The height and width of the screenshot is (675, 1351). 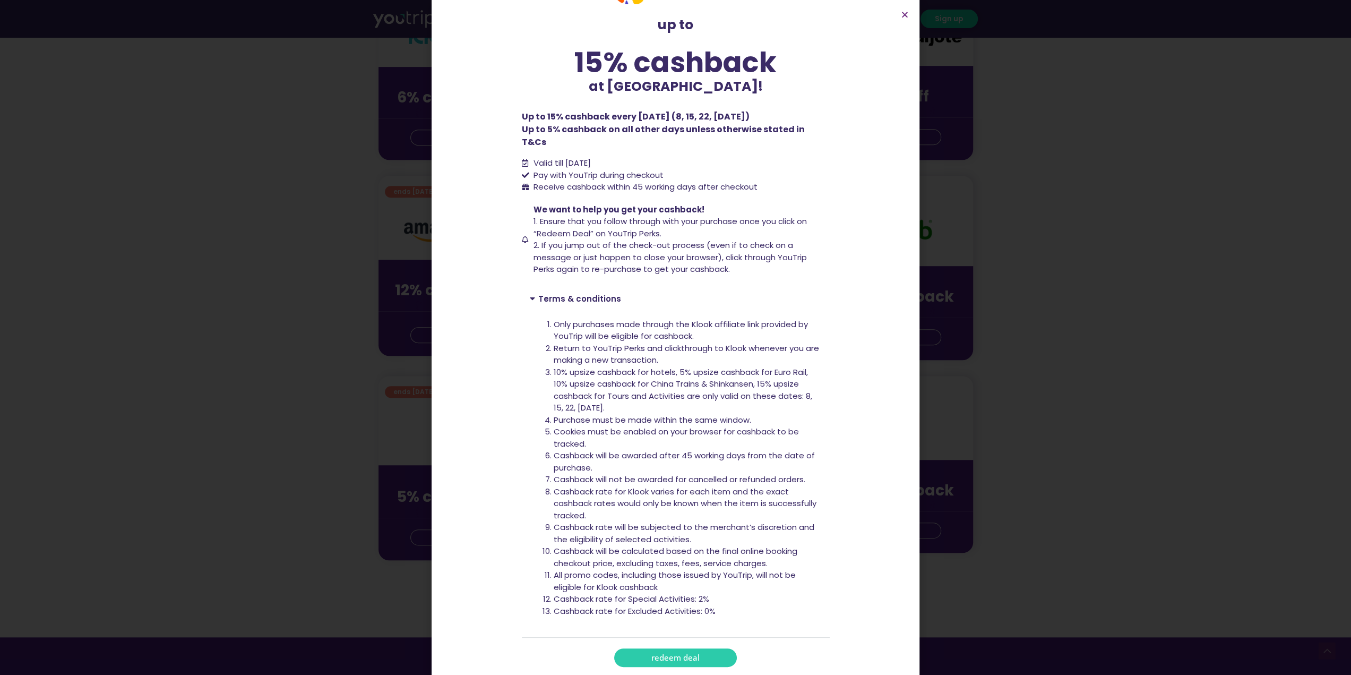 I want to click on span: 10% upsize cashback for hotels, 5% upsize cashback for Euro Rail, 10% upsize cashback for China T..., so click(x=683, y=390).